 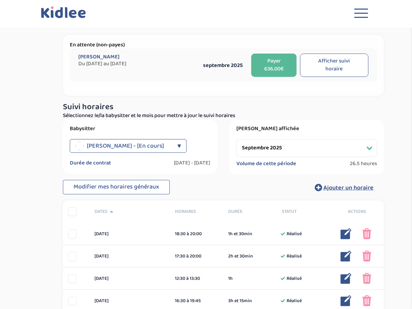 What do you see at coordinates (116, 187) in the screenshot?
I see `span: Modifier mes horaires généraux` at bounding box center [116, 187].